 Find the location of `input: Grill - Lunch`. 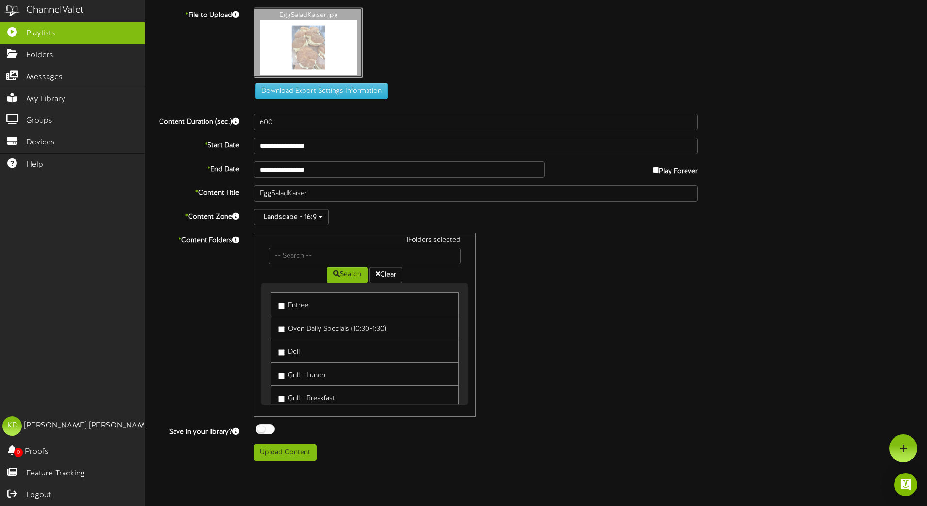

input: Grill - Lunch is located at coordinates (281, 376).